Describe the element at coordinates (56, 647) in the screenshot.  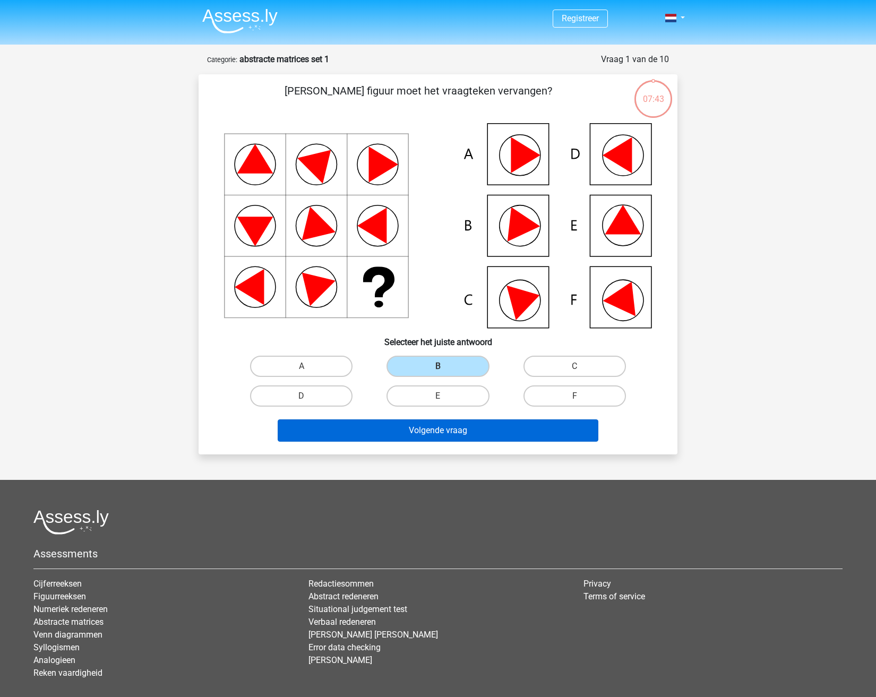
I see `a: Syllogismen` at that location.